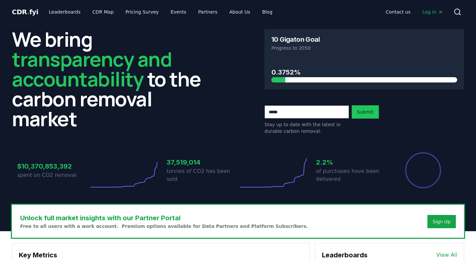 This screenshot has height=261, width=476. I want to click on p: of purchases have been delivered, so click(352, 175).